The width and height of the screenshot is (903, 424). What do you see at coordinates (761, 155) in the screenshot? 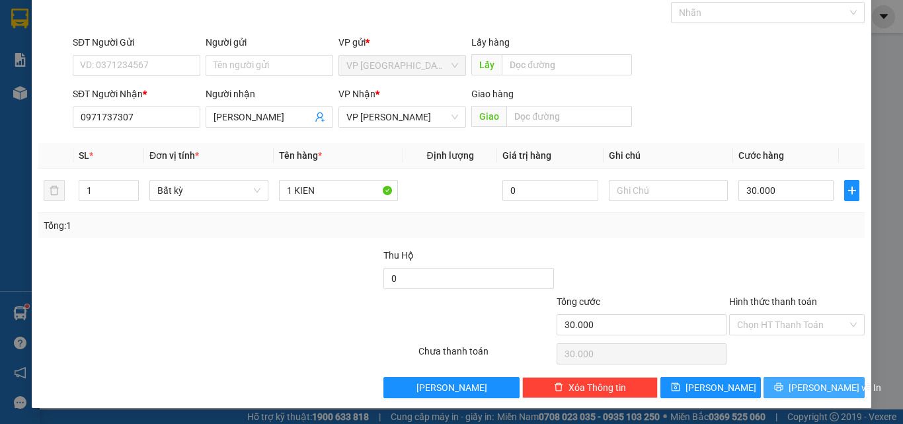
I see `span: Cước hàng` at bounding box center [761, 155].